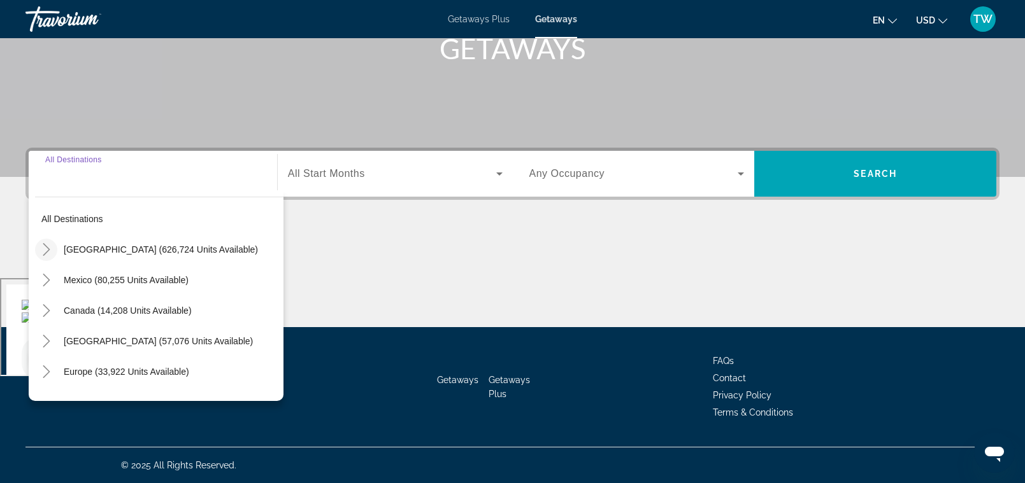  I want to click on span: Europe (33,922 units available), so click(126, 372).